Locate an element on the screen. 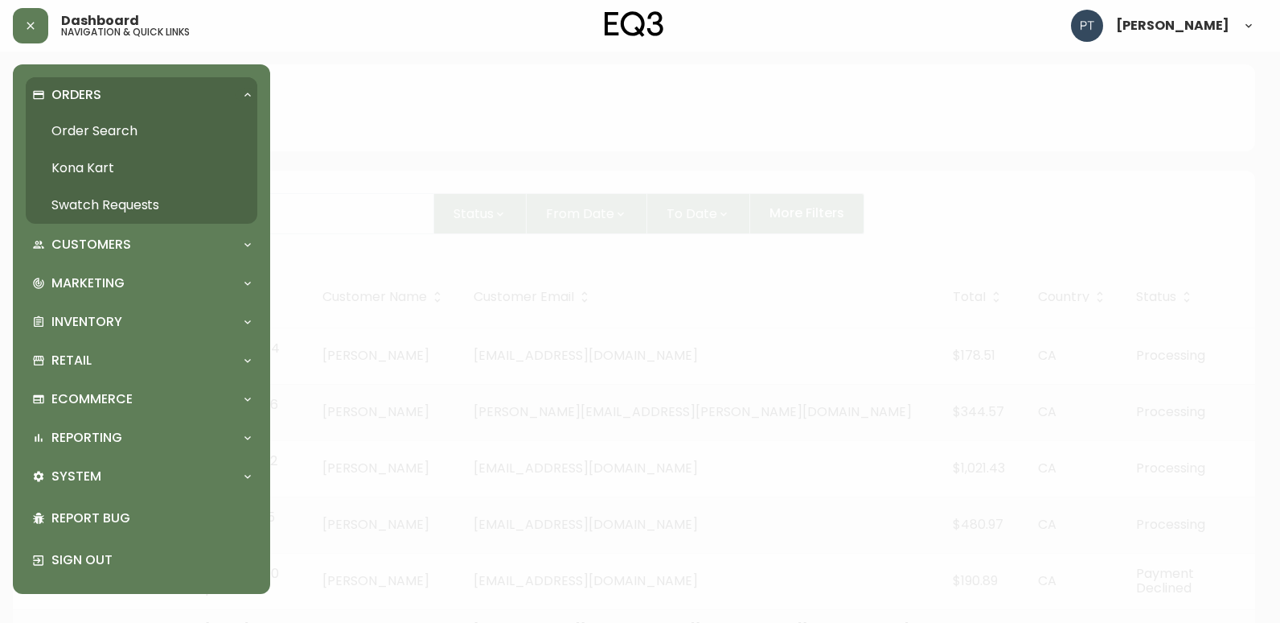 The image size is (1280, 623). p: Ecommerce is located at coordinates (92, 399).